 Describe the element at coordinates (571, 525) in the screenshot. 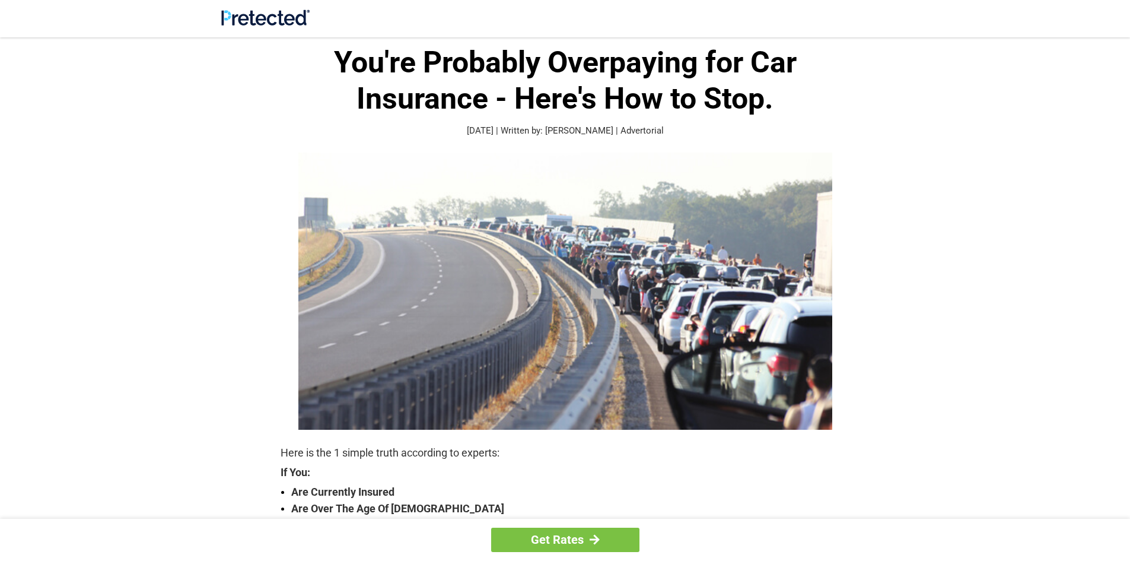

I see `strong: Drive Less Than 50 Miles Per Day` at that location.